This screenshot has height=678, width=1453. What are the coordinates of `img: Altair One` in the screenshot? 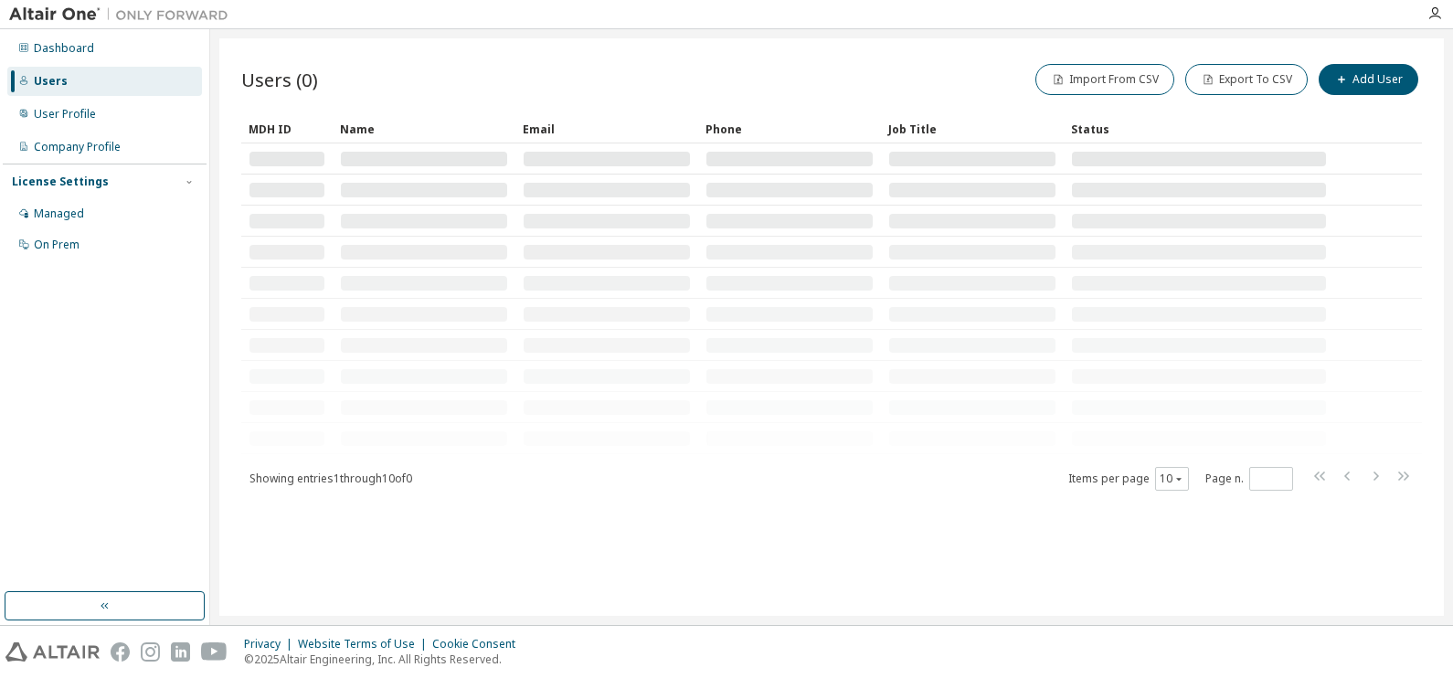 It's located at (123, 15).